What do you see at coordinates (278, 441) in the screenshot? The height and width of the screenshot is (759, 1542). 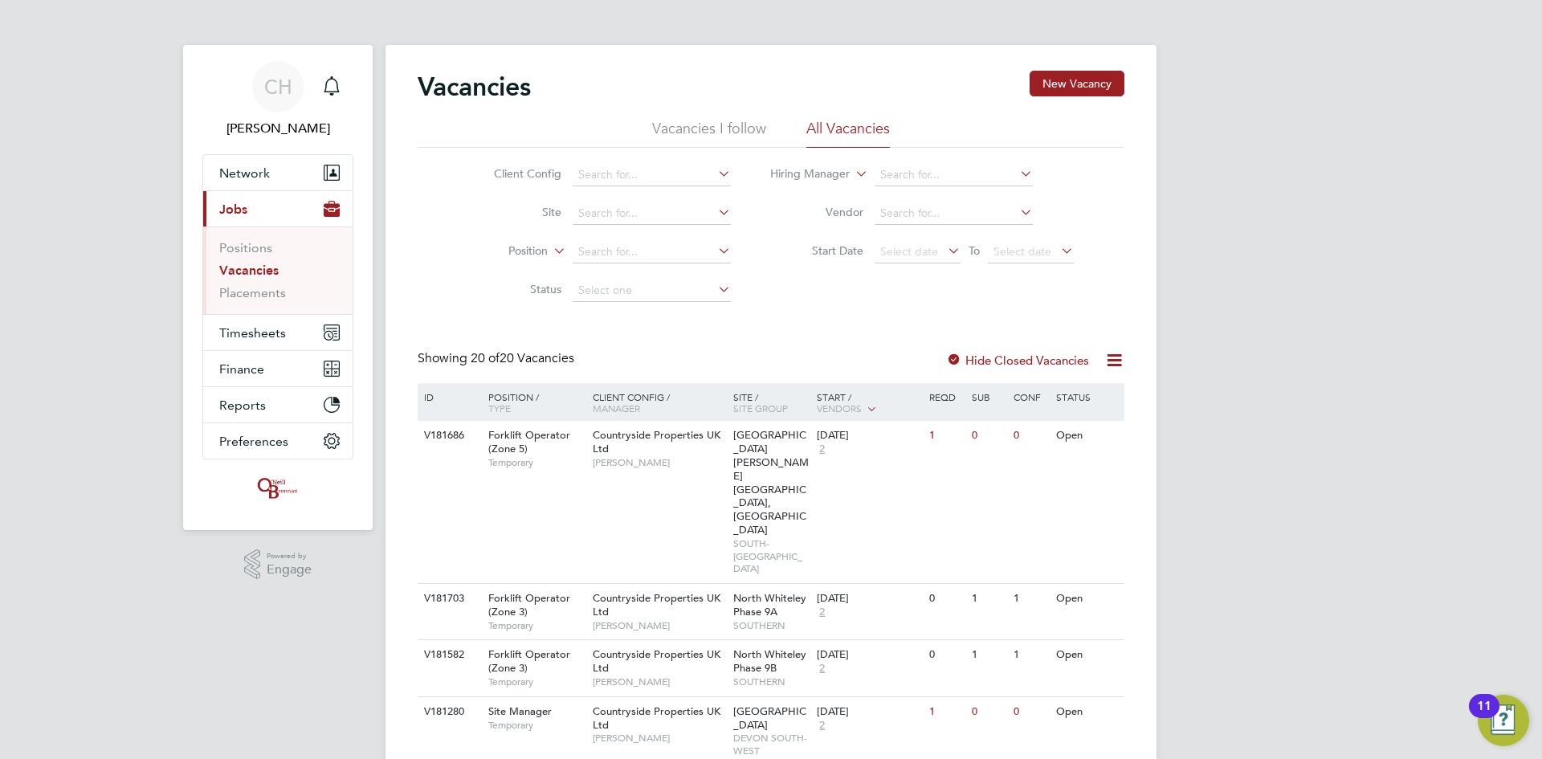 I see `button: Preferences` at bounding box center [278, 441].